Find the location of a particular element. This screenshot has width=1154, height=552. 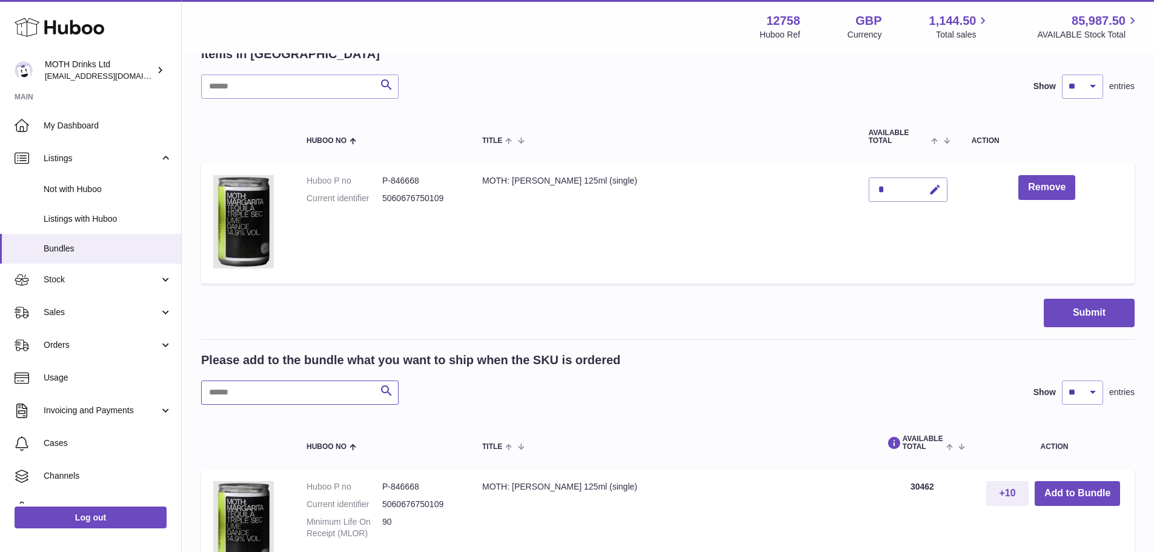

span: Stock is located at coordinates (101, 279).